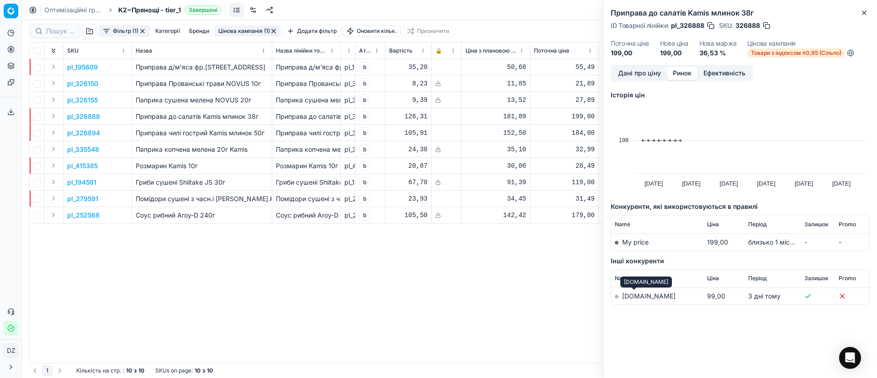  I want to click on span: ID Товарної лінійки :, so click(640, 26).